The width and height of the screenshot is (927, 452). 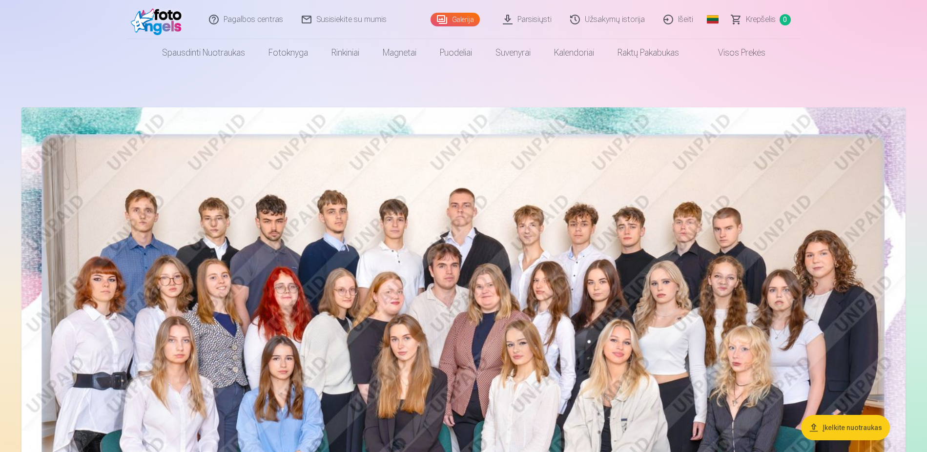 I want to click on a: Galerija, so click(x=455, y=20).